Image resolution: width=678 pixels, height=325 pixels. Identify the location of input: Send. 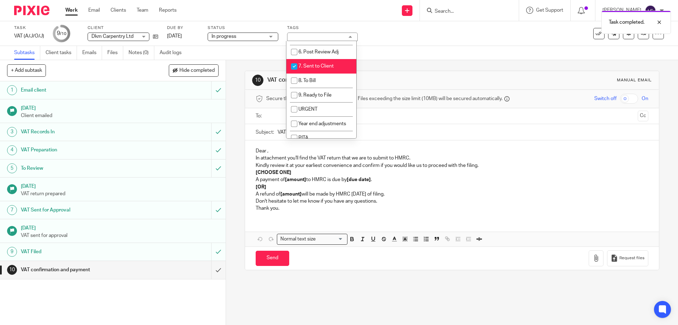
(272, 258).